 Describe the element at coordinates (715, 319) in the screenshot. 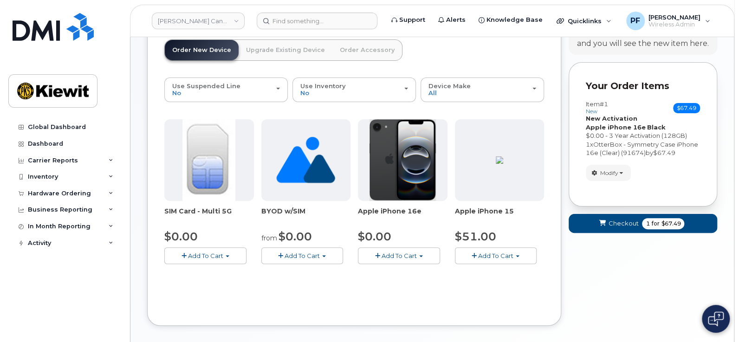

I see `img: Open chat` at that location.